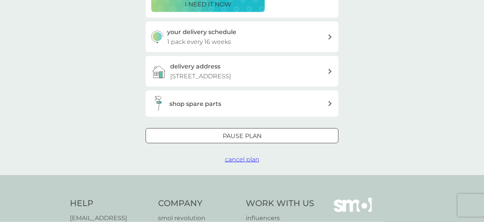  I want to click on h3: shop spare parts, so click(195, 104).